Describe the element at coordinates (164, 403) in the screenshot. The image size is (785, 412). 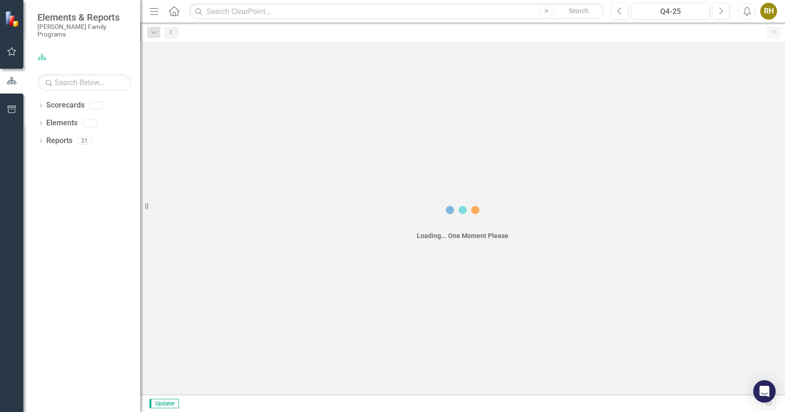
I see `span: Updater` at that location.